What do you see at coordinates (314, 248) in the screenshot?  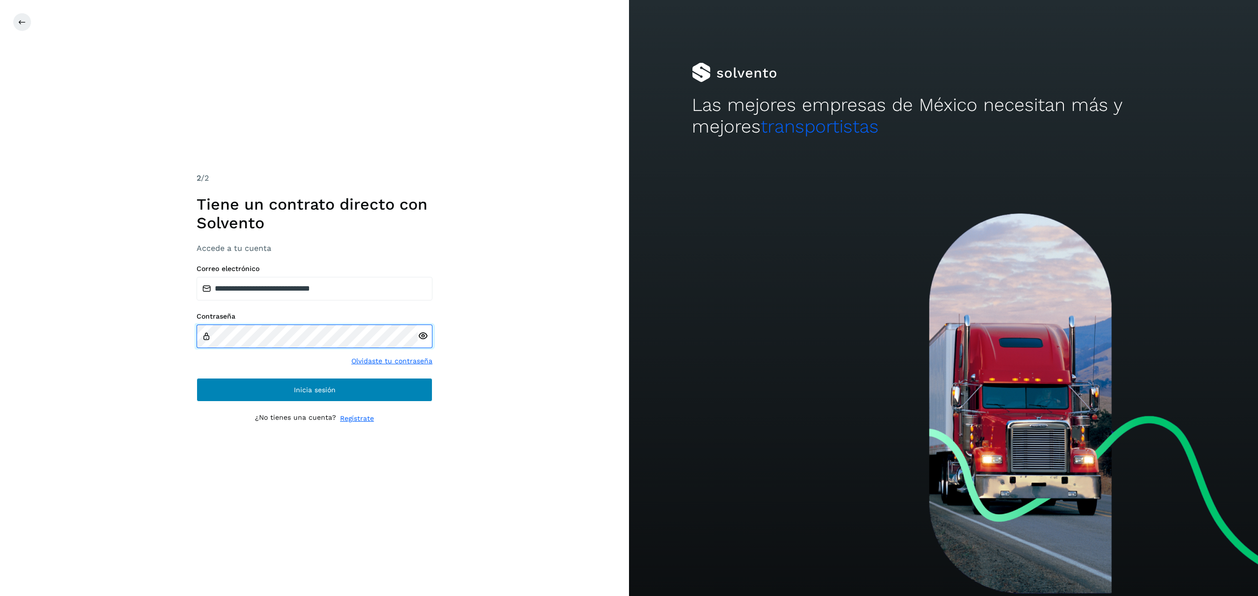 I see `h3: Accede a tu cuenta` at bounding box center [314, 248].